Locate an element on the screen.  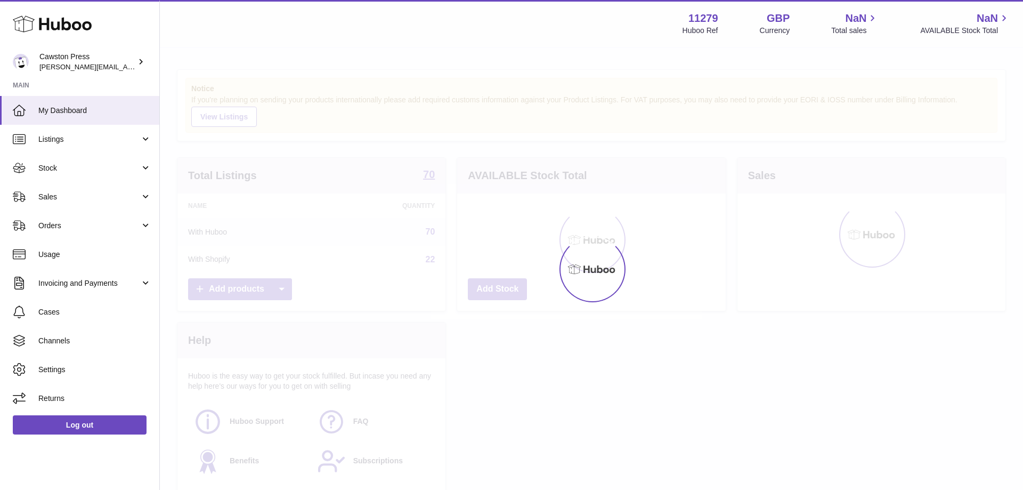
a: NaN Total sales is located at coordinates (855, 23).